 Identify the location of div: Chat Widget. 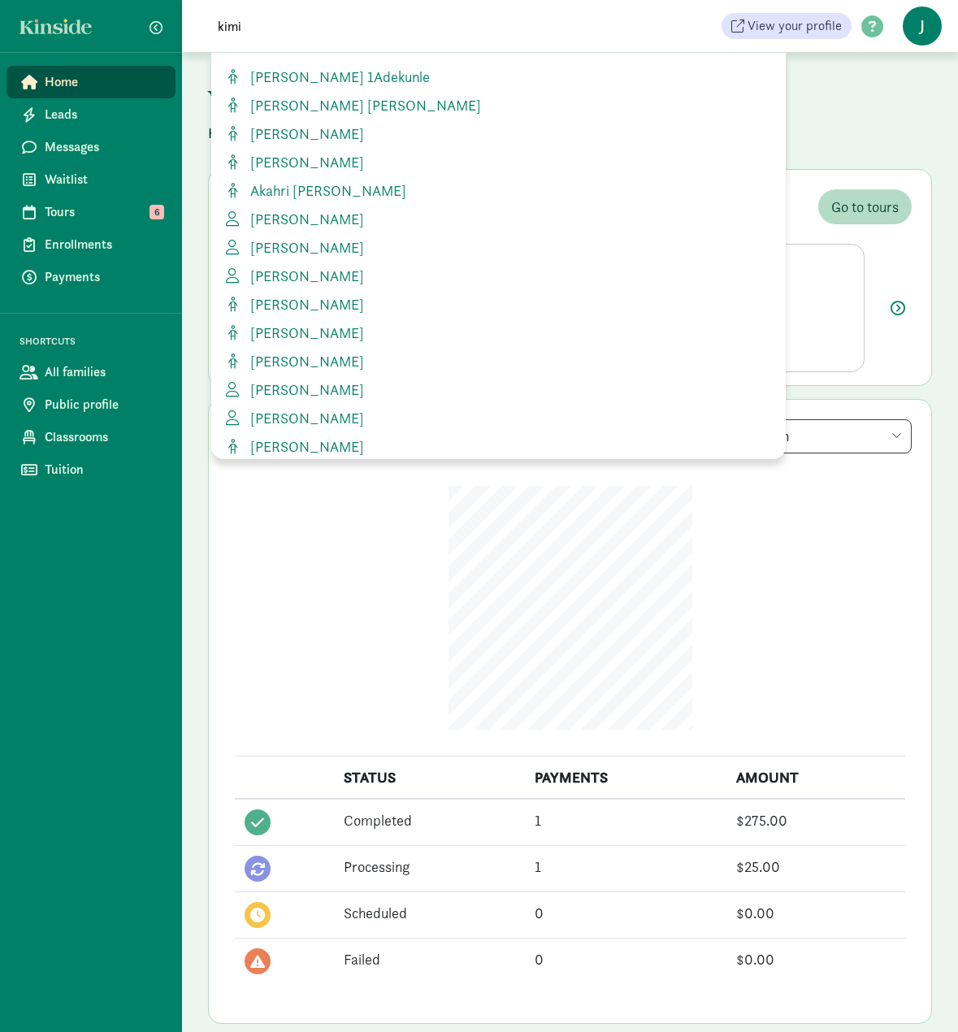
(918, 993).